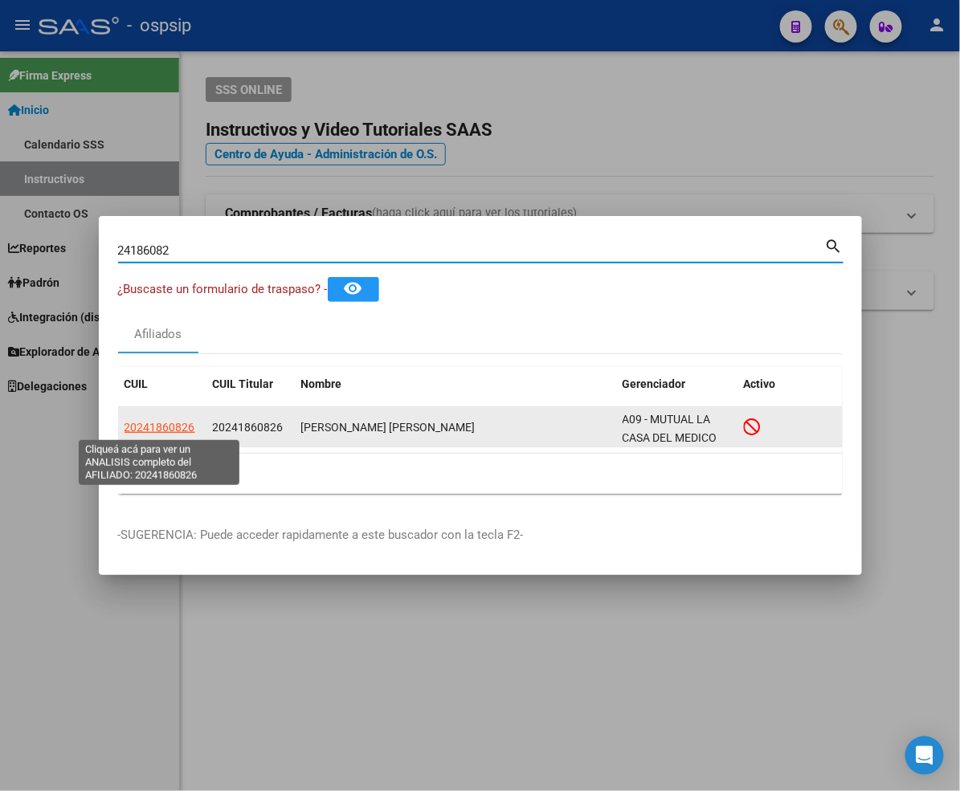 This screenshot has height=791, width=960. Describe the element at coordinates (243, 384) in the screenshot. I see `span: CUIL Titular` at that location.